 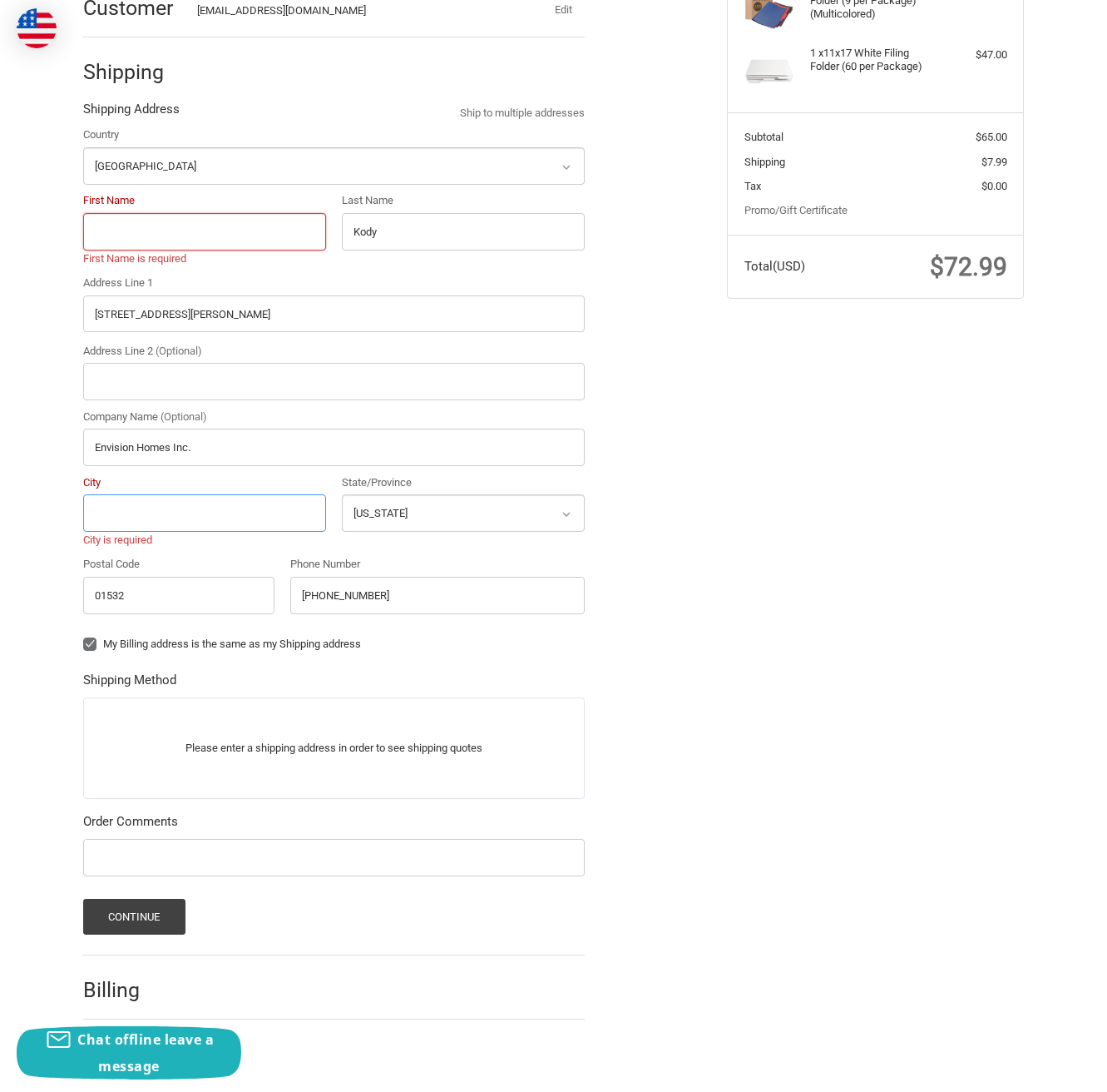 What do you see at coordinates (522, 113) in the screenshot?
I see `a: Ship to multiple addresses` at bounding box center [522, 113].